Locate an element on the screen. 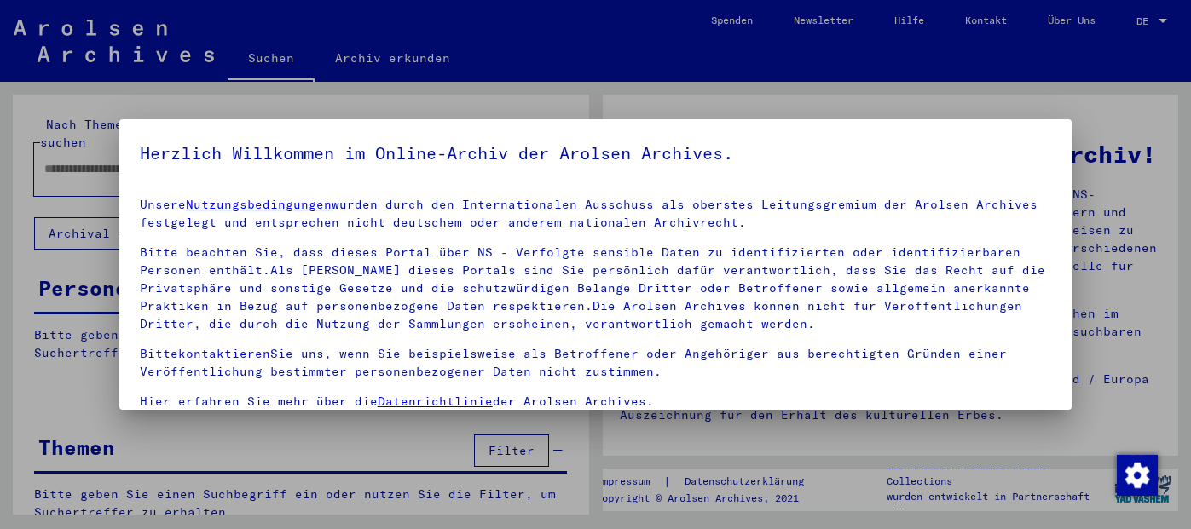 This screenshot has width=1191, height=529. img: Zustimmung ändern is located at coordinates (1137, 476).